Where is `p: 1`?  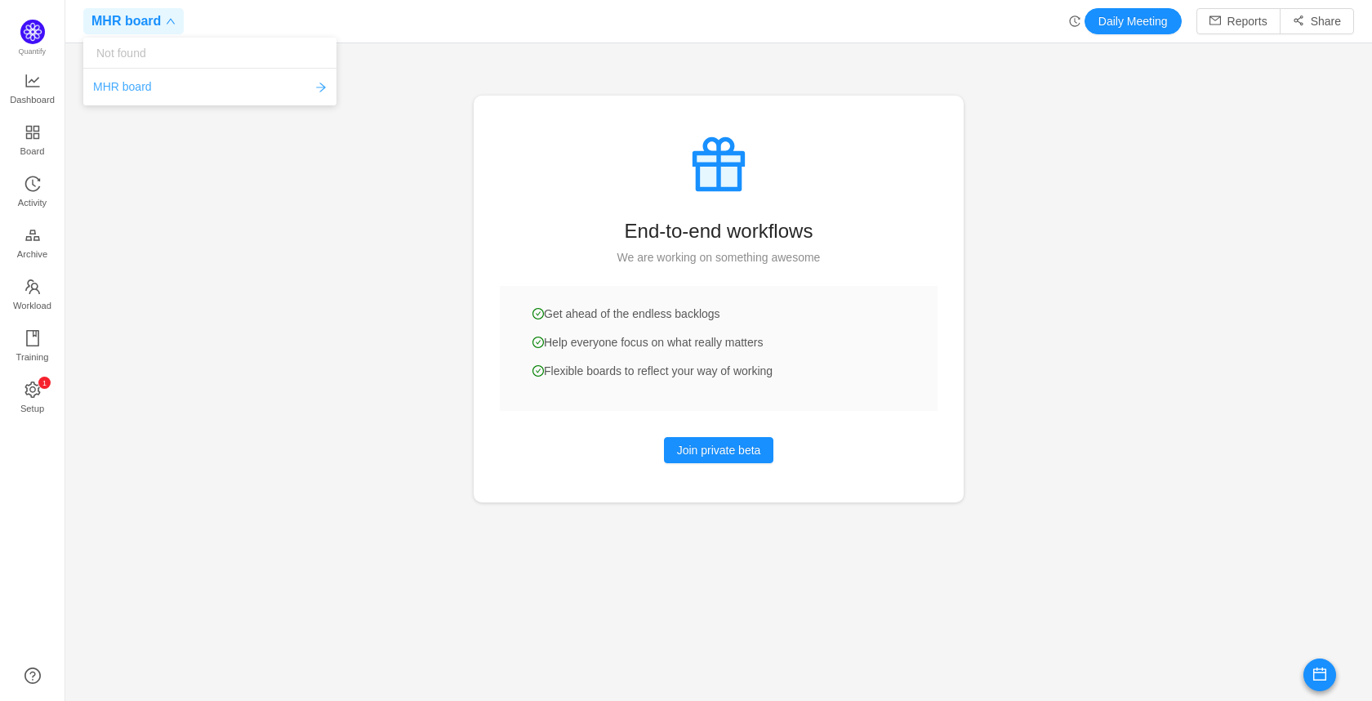 p: 1 is located at coordinates (43, 382).